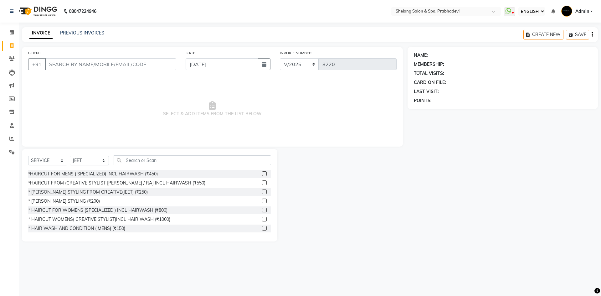  I want to click on input: SEARCH BY NAME/MOBILE/EMAIL/CODE, so click(111, 64).